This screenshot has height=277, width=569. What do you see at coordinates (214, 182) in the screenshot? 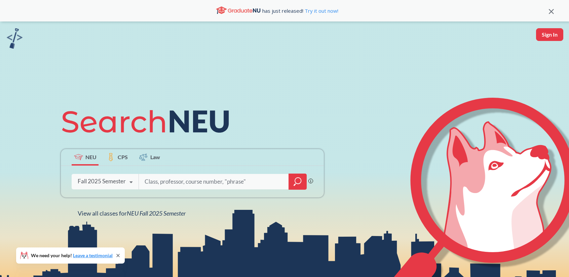
I see `input: Class, professor, course number, "phrase"` at bounding box center [214, 182].